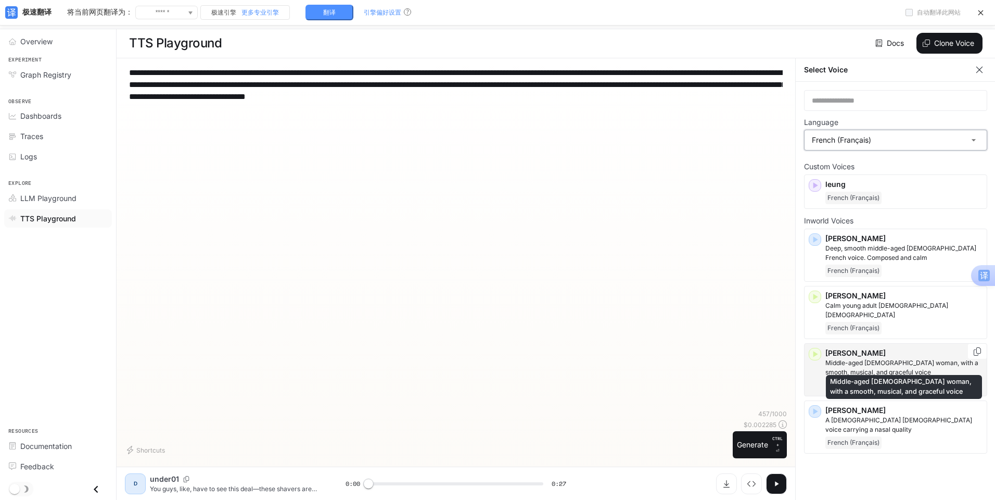 The image size is (995, 500). I want to click on button: Clone Voice, so click(949, 43).